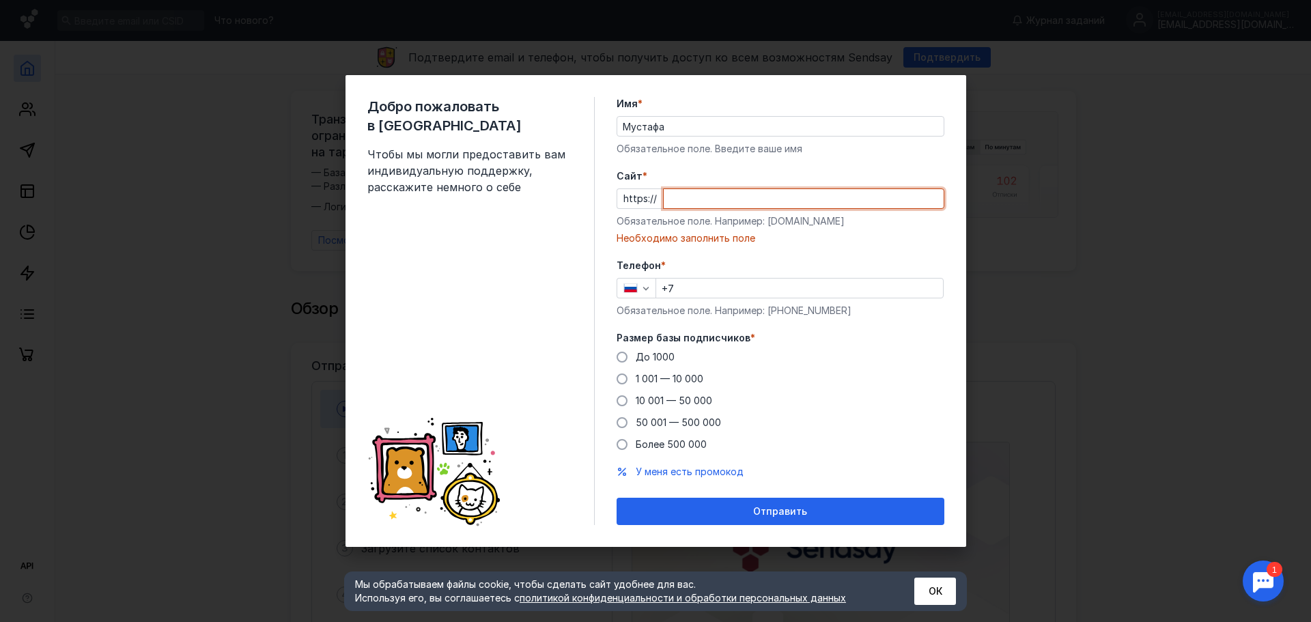 This screenshot has width=1311, height=622. I want to click on span: Отправить, so click(780, 511).